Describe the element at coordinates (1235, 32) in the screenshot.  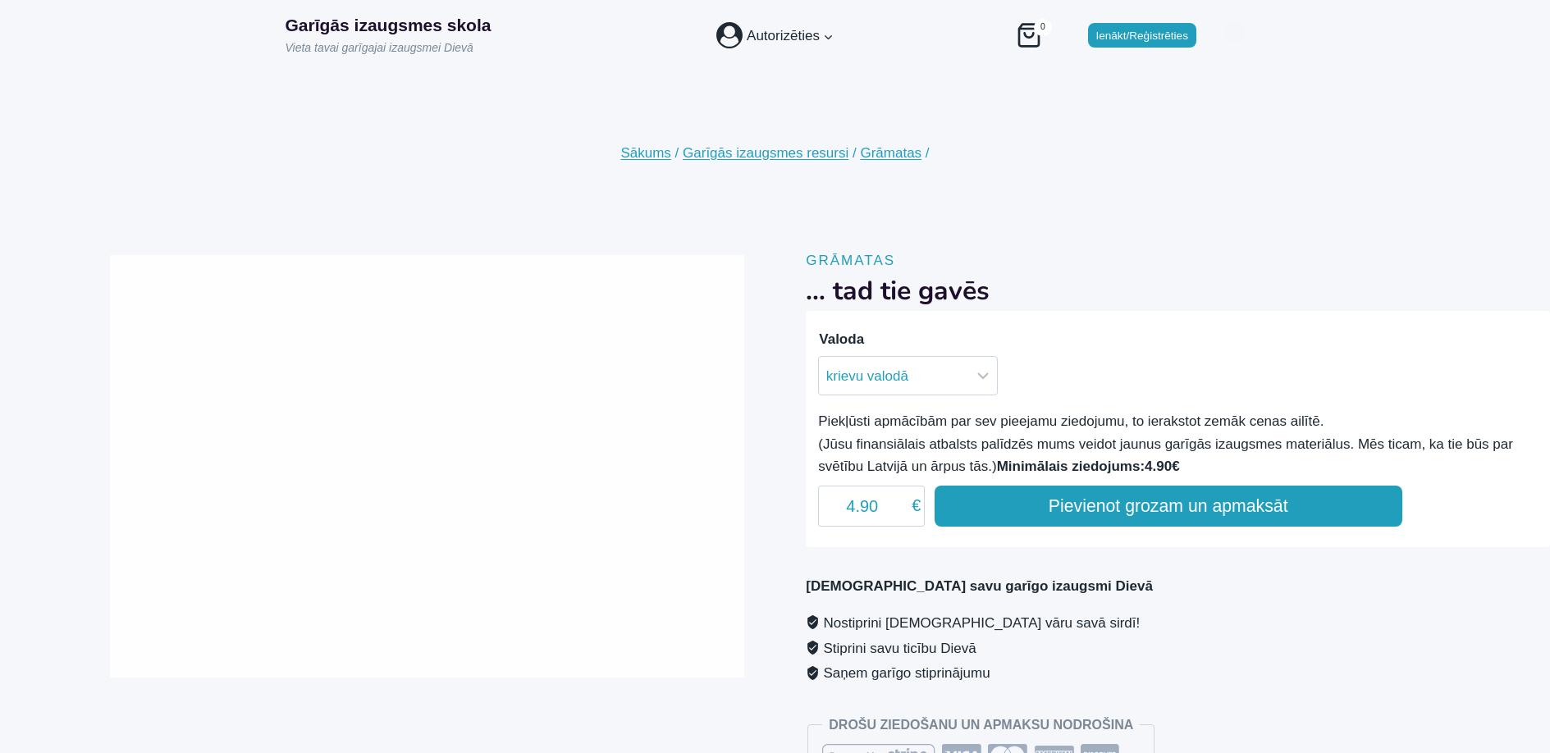
I see `img: Russian` at that location.